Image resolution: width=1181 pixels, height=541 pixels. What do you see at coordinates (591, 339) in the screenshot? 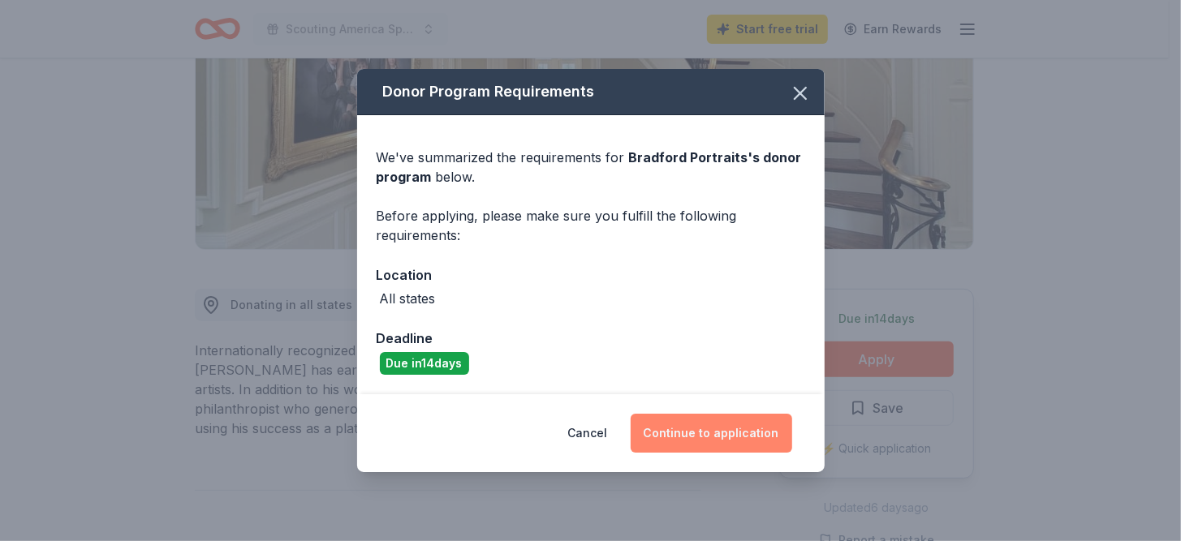
I see `div: Deadline` at bounding box center [591, 339].